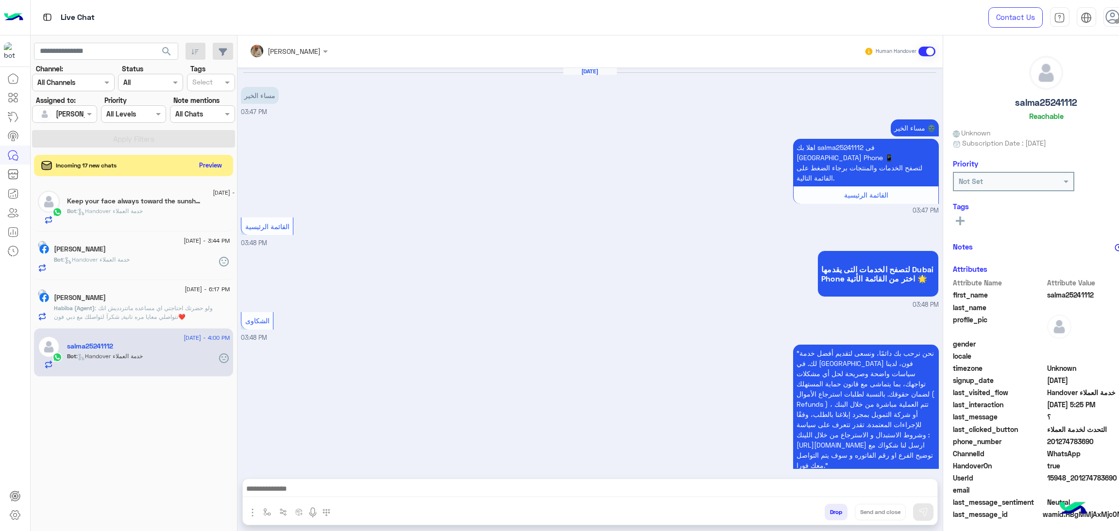  Describe the element at coordinates (962, 247) in the screenshot. I see `h6: Notes` at that location.